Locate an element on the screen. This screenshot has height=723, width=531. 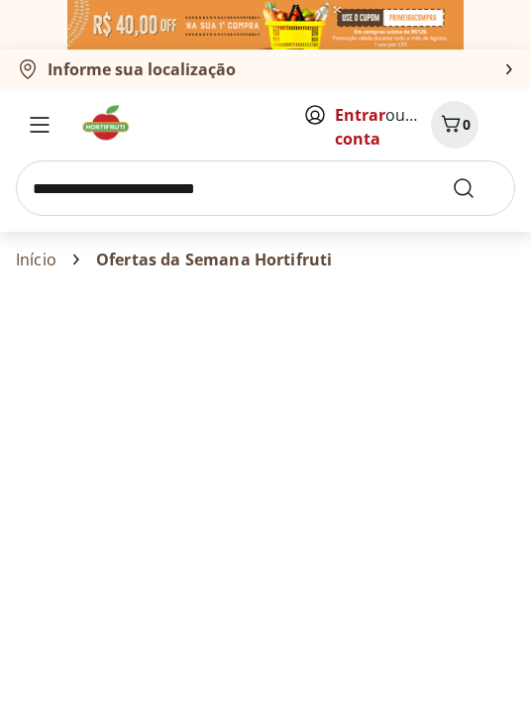
span: Ofertas da Semana Hortifruti is located at coordinates (214, 259).